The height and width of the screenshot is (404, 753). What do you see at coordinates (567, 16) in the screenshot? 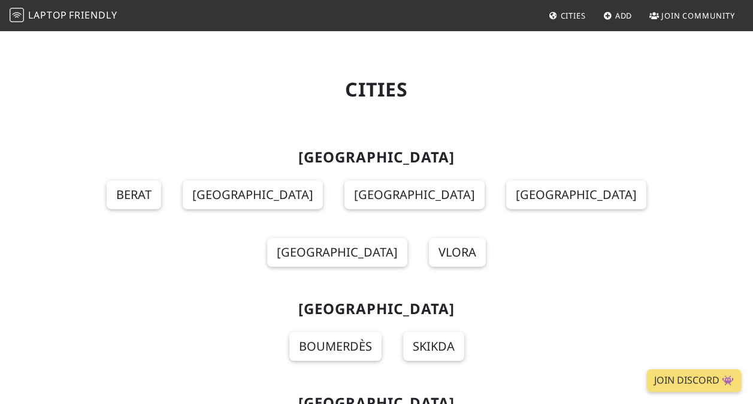
I see `a: Cities` at bounding box center [567, 16].